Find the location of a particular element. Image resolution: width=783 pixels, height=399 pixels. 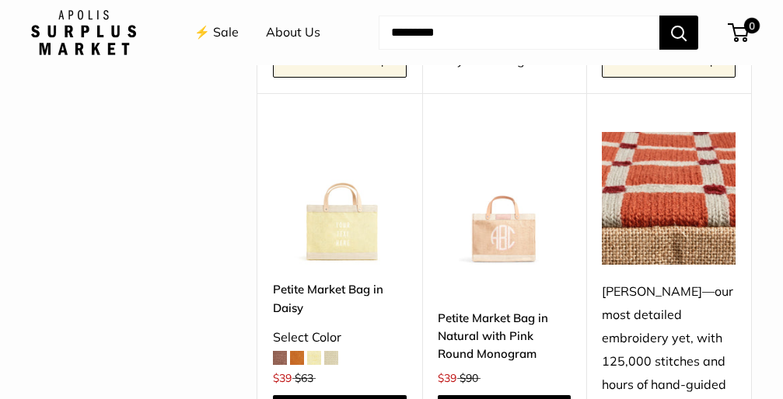

div: Select Color is located at coordinates (340, 338).